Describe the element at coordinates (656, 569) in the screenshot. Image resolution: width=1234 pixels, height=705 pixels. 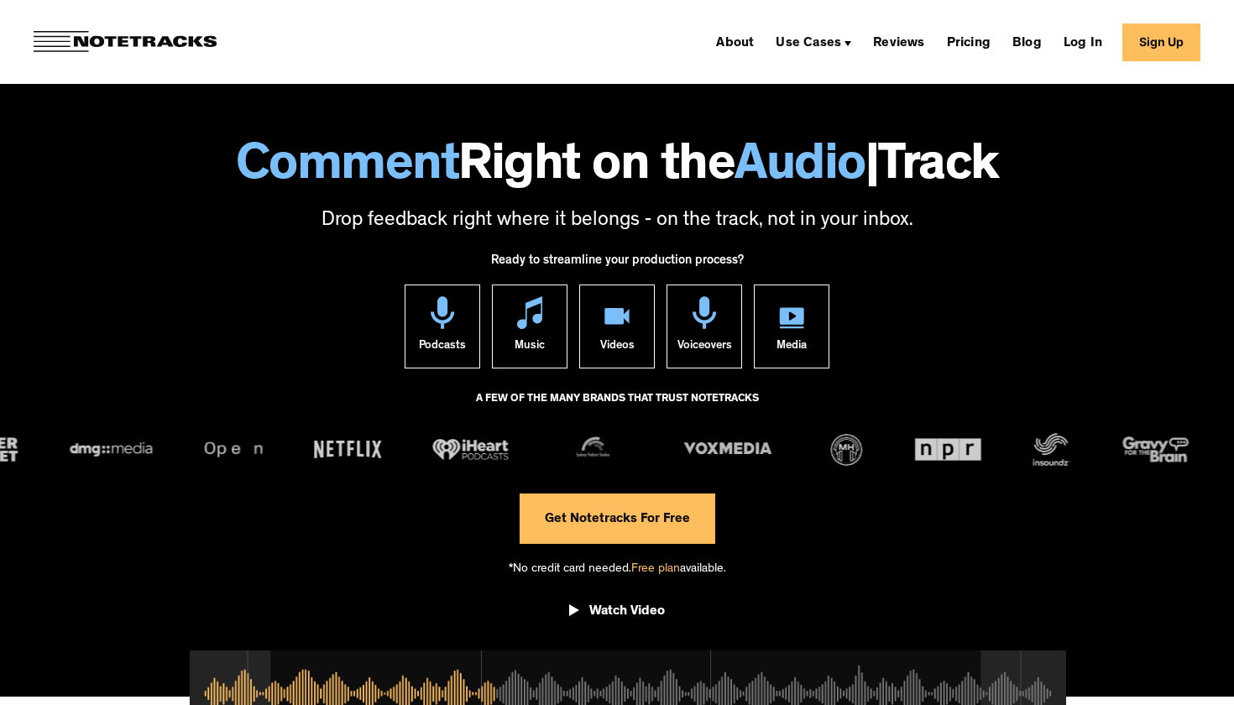
I see `span: Free plan` at that location.